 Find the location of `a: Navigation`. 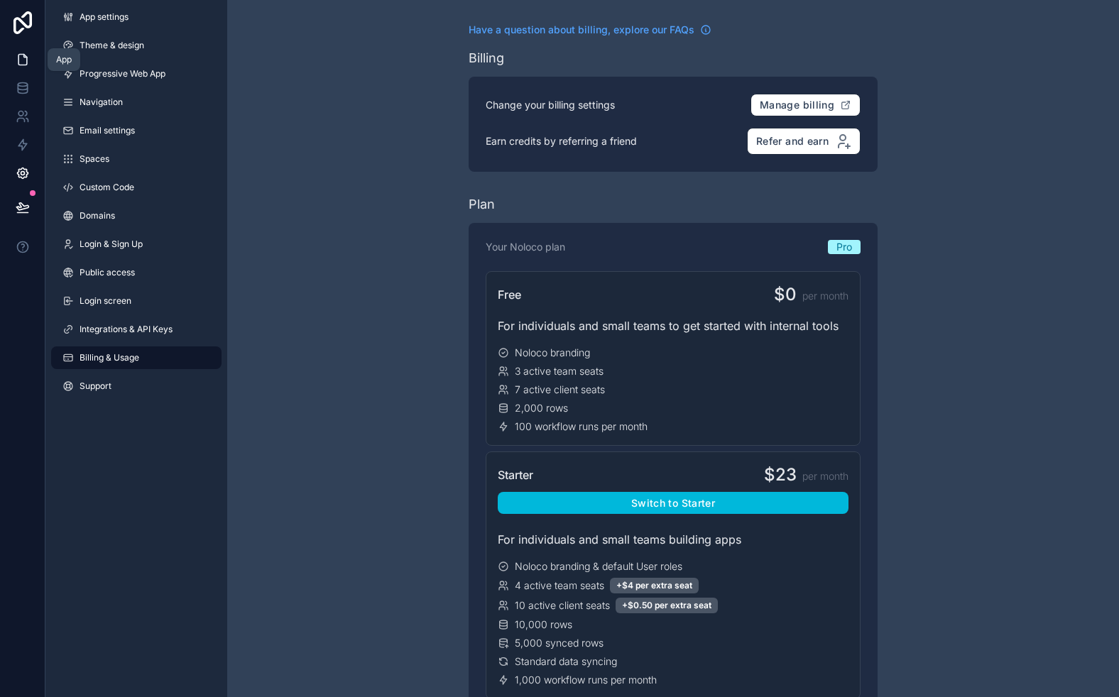

a: Navigation is located at coordinates (136, 102).